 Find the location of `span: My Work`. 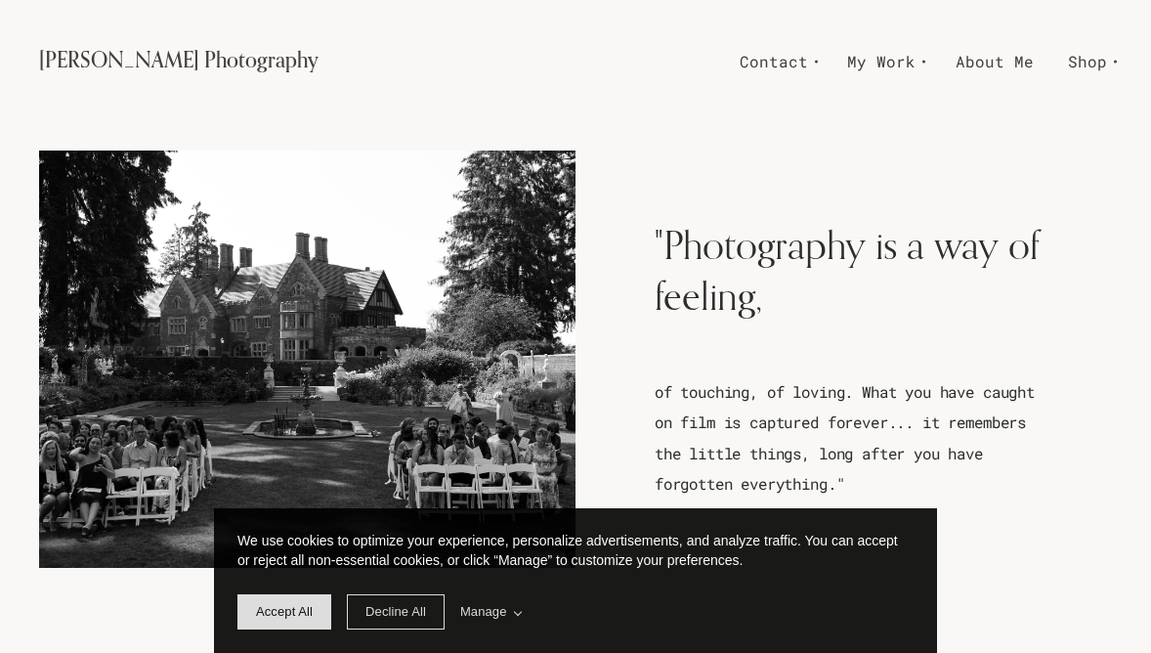

span: My Work is located at coordinates (881, 61).